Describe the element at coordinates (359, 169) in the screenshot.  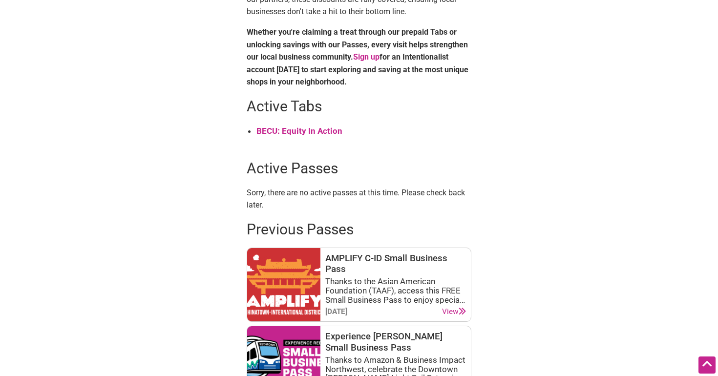
I see `h2: Active Passes` at that location.